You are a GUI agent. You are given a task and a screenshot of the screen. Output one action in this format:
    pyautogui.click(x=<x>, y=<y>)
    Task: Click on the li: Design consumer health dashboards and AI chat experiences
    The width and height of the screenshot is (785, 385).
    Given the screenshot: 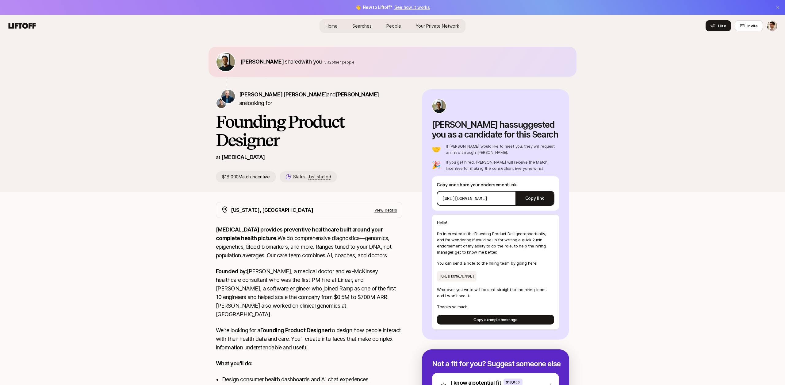 What is the action you would take?
    pyautogui.click(x=312, y=379)
    